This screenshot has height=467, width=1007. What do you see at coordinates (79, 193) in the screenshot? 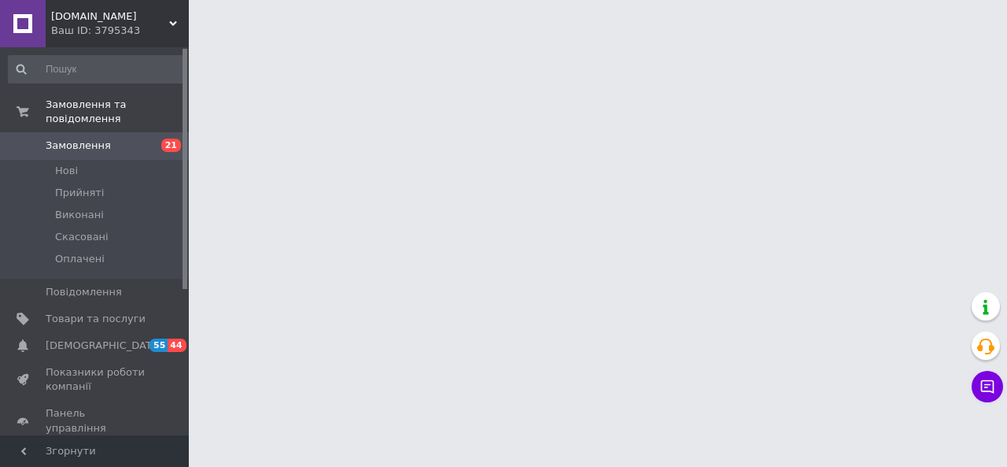
I see `span: Прийняті` at bounding box center [79, 193].